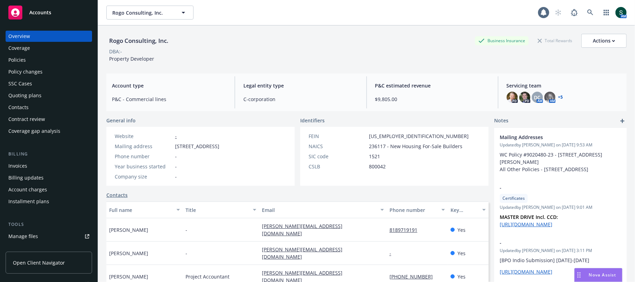  Describe the element at coordinates (337, 136) in the screenshot. I see `div: FEIN` at that location.